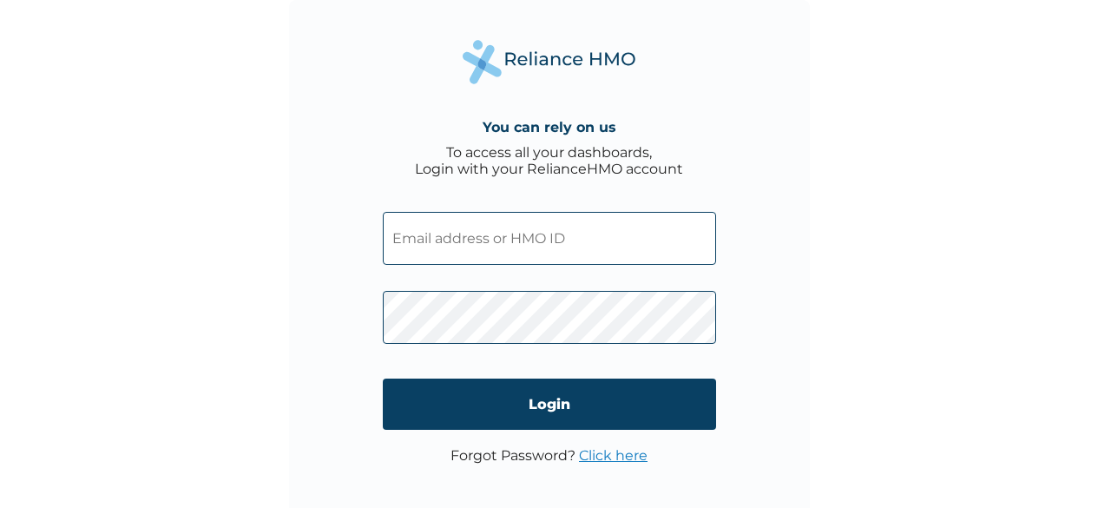 The image size is (1098, 508). I want to click on input: Login, so click(550, 404).